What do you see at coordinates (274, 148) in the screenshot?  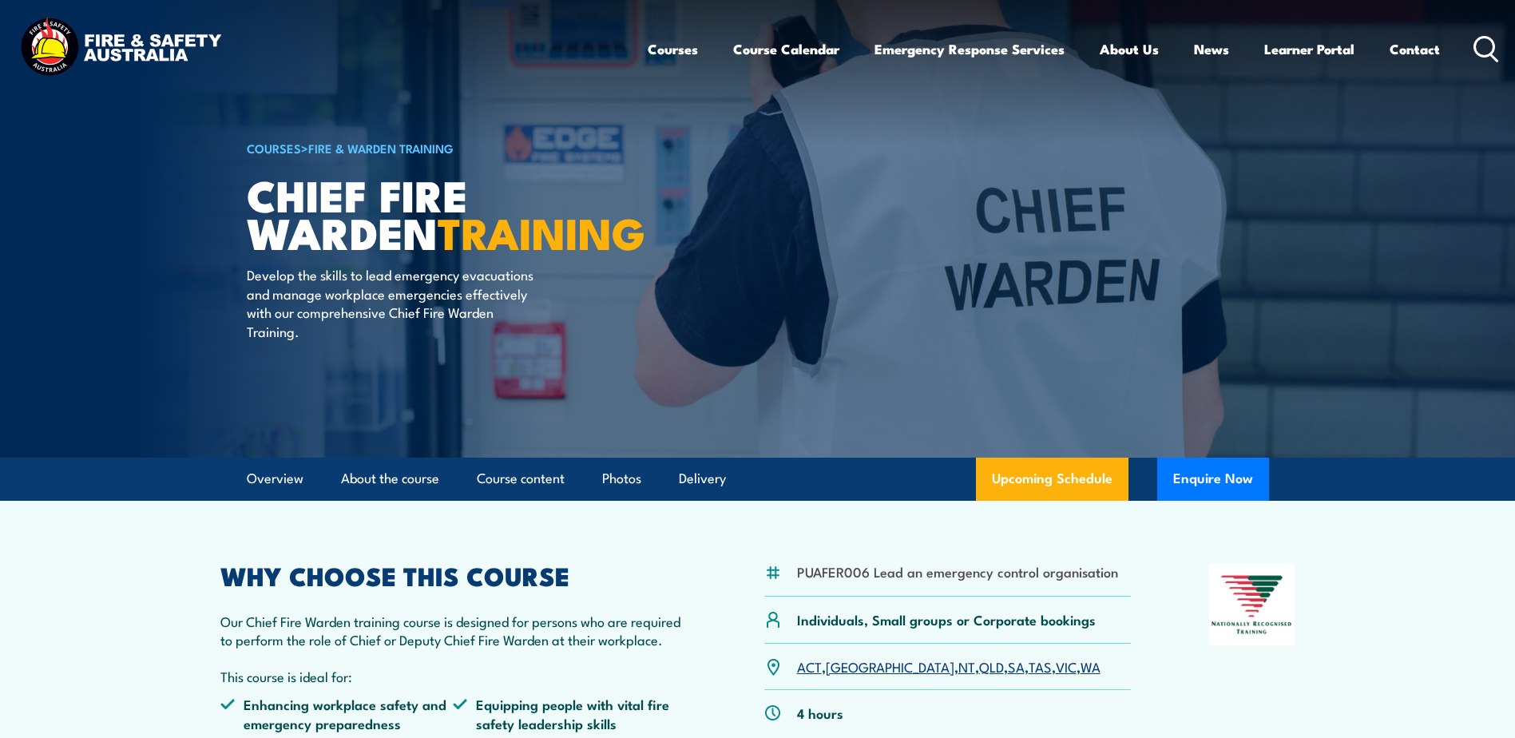 I see `a: COURSES` at bounding box center [274, 148].